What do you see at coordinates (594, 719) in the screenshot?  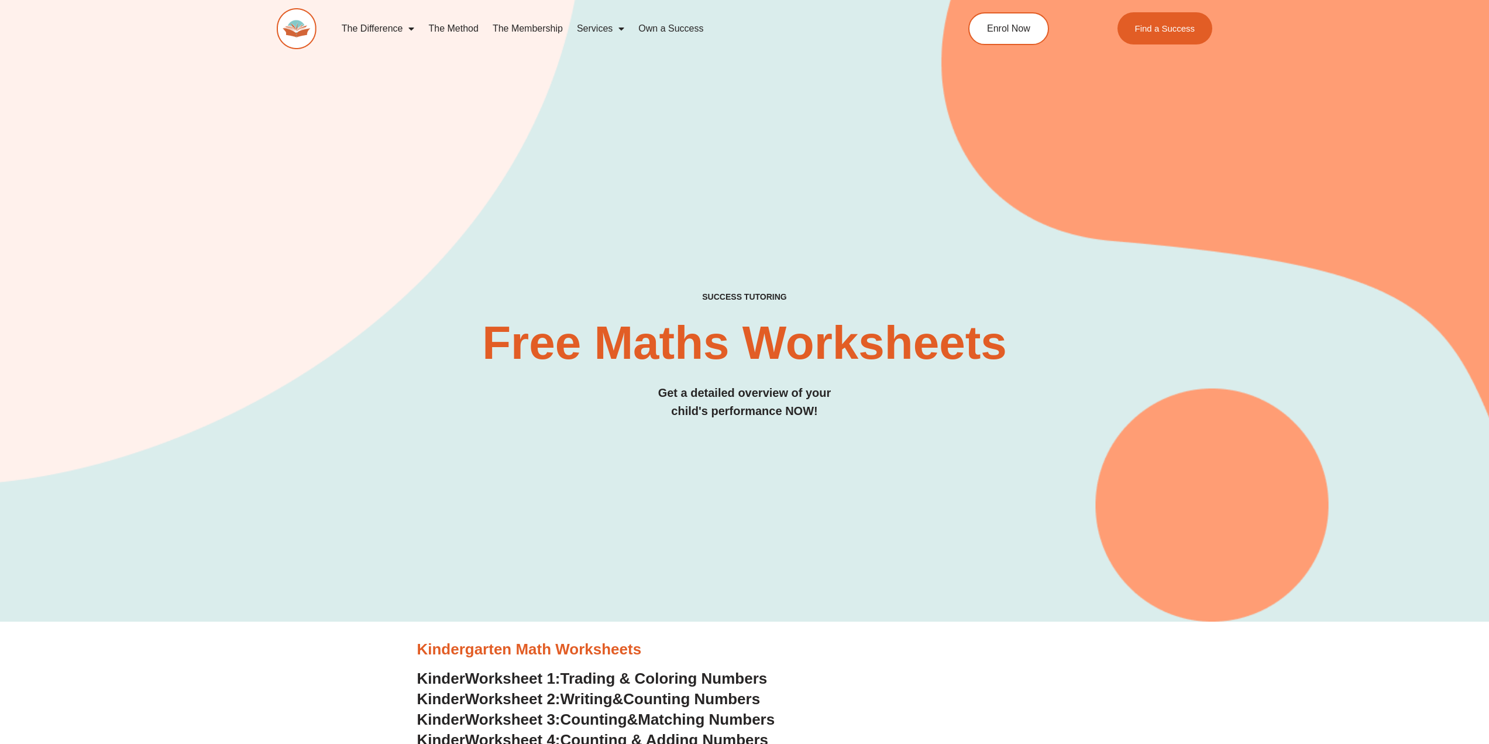 I see `span: Counting` at bounding box center [594, 719].